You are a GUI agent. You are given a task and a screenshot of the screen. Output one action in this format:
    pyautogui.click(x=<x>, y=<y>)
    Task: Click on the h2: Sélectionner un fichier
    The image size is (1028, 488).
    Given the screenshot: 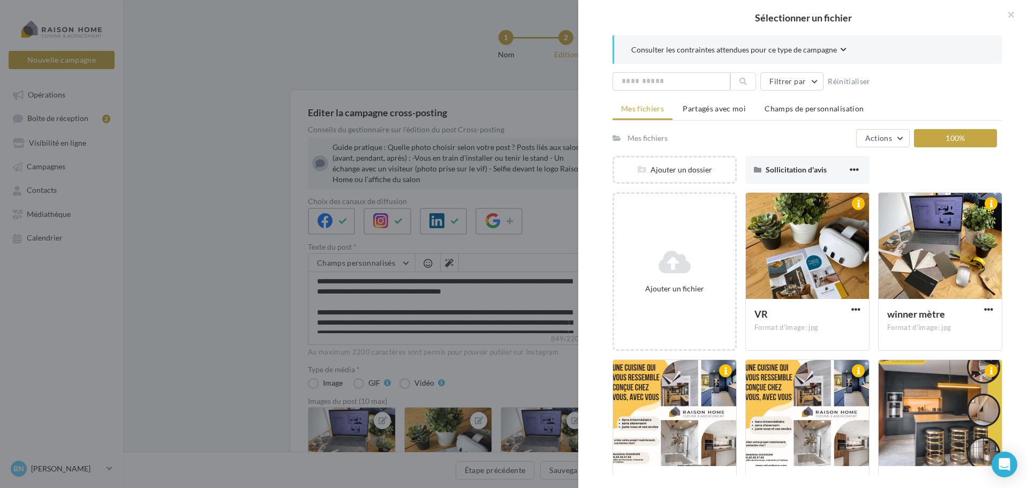 What is the action you would take?
    pyautogui.click(x=803, y=18)
    